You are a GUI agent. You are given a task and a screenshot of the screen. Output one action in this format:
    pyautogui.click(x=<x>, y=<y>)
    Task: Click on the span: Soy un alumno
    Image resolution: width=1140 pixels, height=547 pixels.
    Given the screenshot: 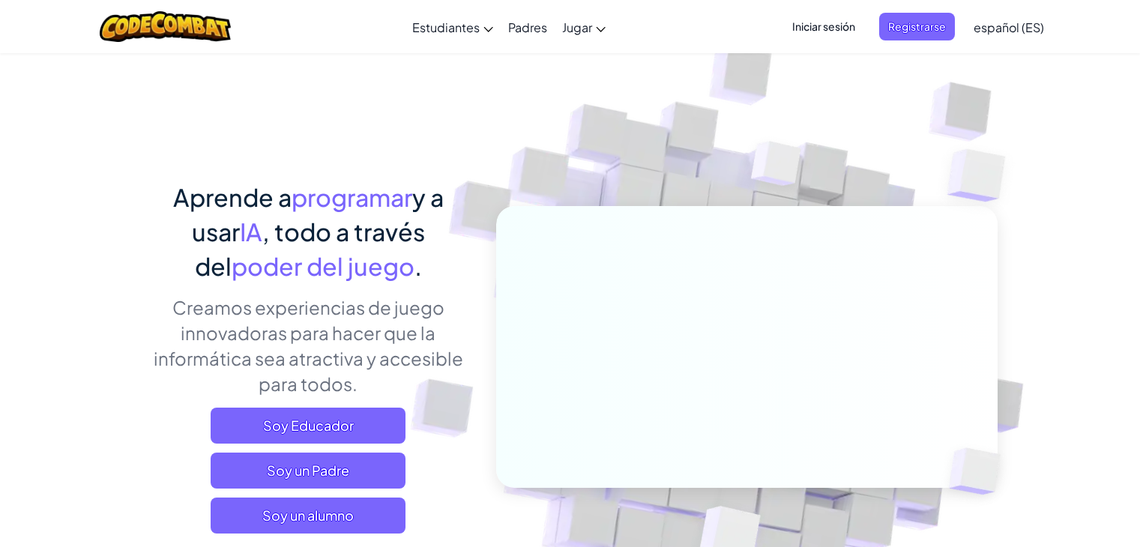 What is the action you would take?
    pyautogui.click(x=308, y=516)
    